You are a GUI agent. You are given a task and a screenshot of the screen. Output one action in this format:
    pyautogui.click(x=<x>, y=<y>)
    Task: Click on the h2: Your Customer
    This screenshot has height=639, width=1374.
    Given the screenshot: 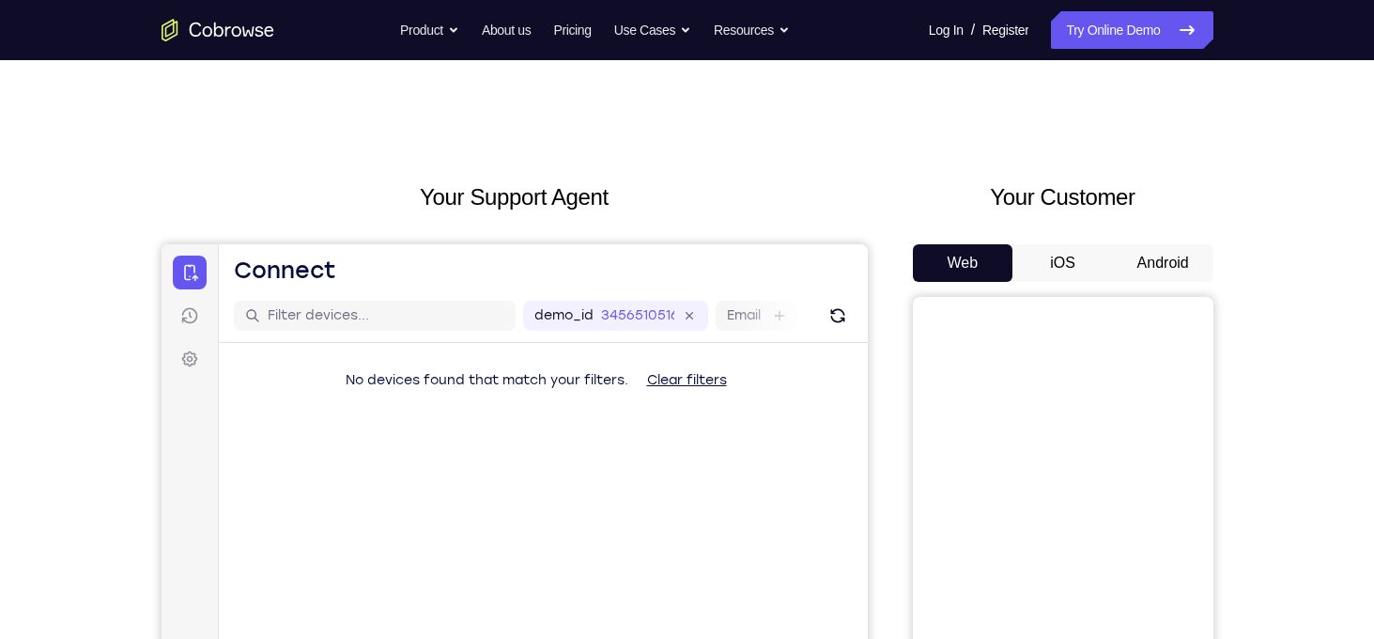 What is the action you would take?
    pyautogui.click(x=1063, y=197)
    